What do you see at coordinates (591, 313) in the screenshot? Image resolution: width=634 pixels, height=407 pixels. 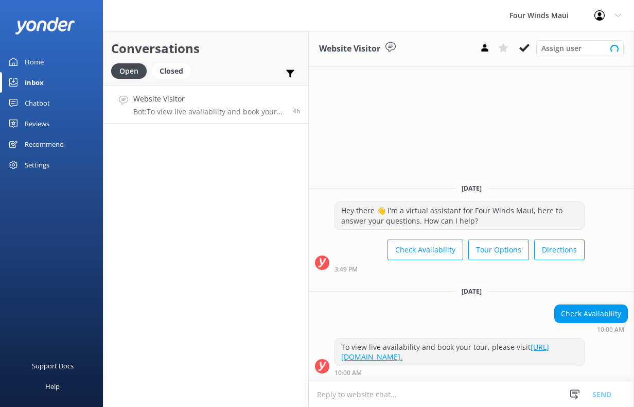 I see `div: Check Availability` at bounding box center [591, 313].